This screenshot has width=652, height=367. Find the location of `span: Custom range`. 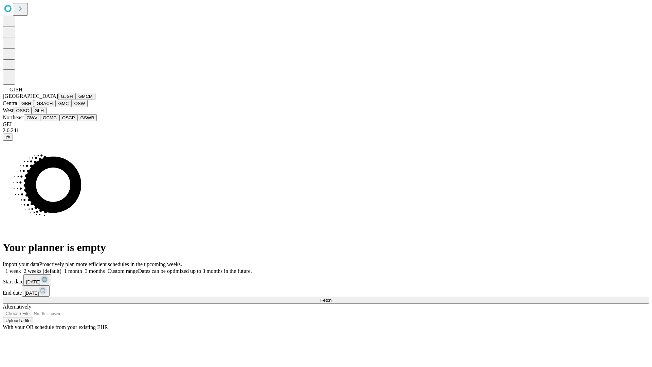

span: Custom range is located at coordinates (123, 271).